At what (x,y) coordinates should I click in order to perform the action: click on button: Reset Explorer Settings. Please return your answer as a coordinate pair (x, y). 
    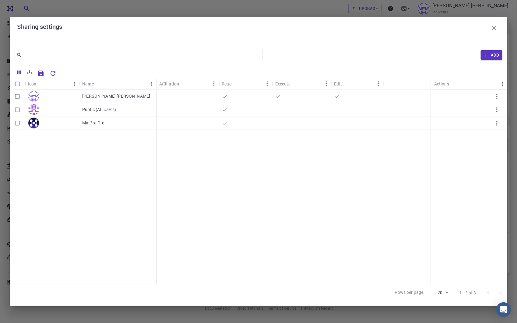
    Looking at the image, I should click on (53, 73).